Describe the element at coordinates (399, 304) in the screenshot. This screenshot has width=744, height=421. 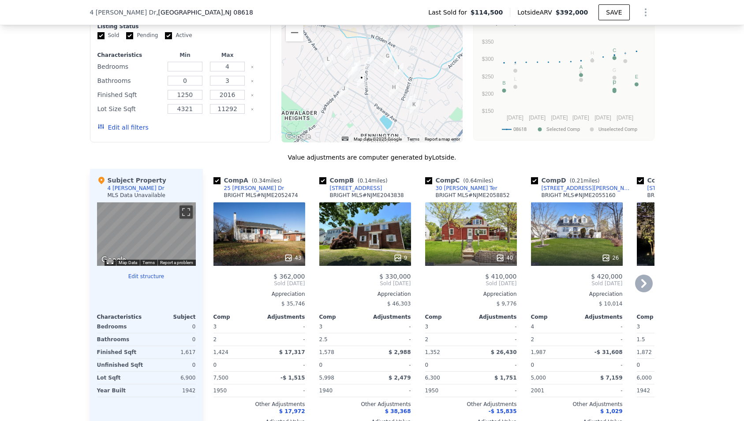
I see `span: $ 46,303` at that location.